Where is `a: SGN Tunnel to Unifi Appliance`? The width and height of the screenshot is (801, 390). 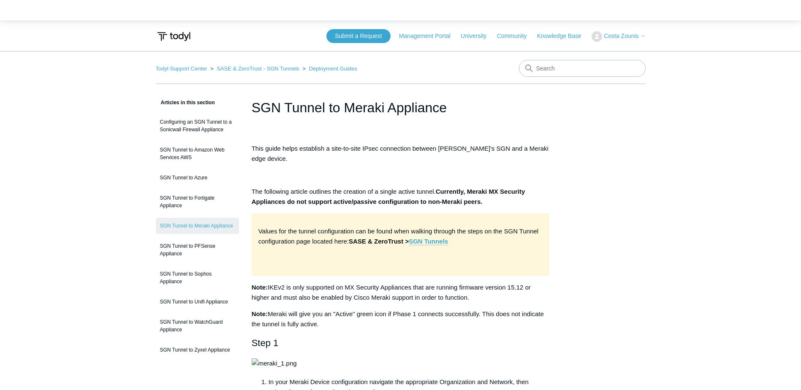 a: SGN Tunnel to Unifi Appliance is located at coordinates (197, 302).